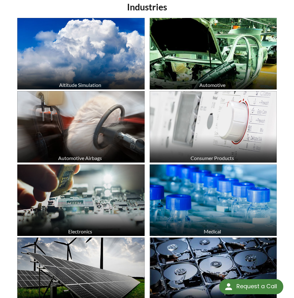  Describe the element at coordinates (81, 201) in the screenshot. I see `a: Electronics` at that location.